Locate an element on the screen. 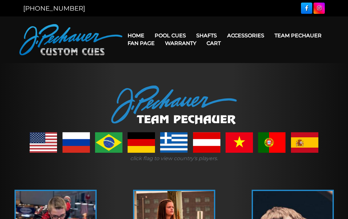 Image resolution: width=348 pixels, height=219 pixels. a: Pool Cues is located at coordinates (170, 35).